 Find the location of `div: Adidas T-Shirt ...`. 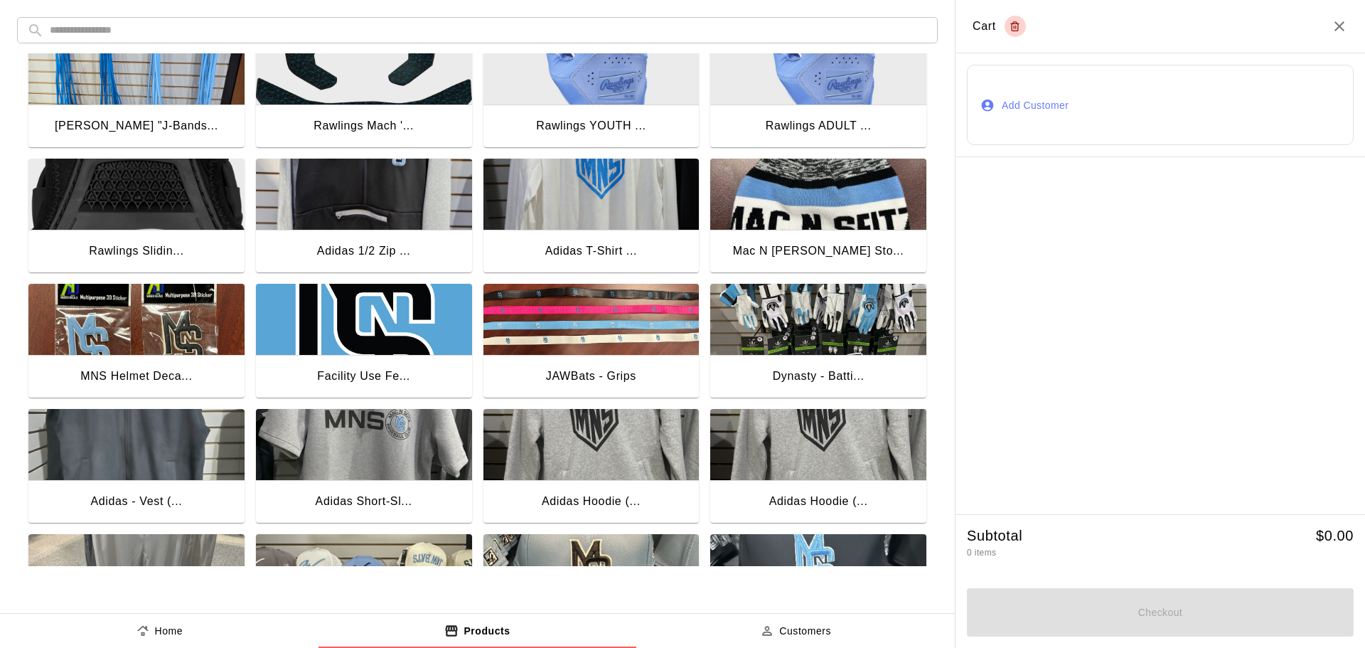

div: Adidas T-Shirt ... is located at coordinates (592, 251).